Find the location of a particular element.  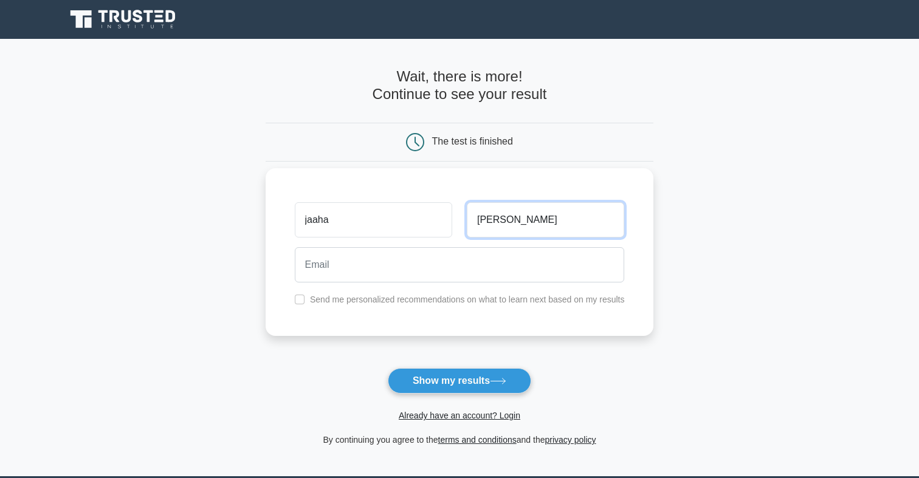

input: Last name is located at coordinates (545, 220).